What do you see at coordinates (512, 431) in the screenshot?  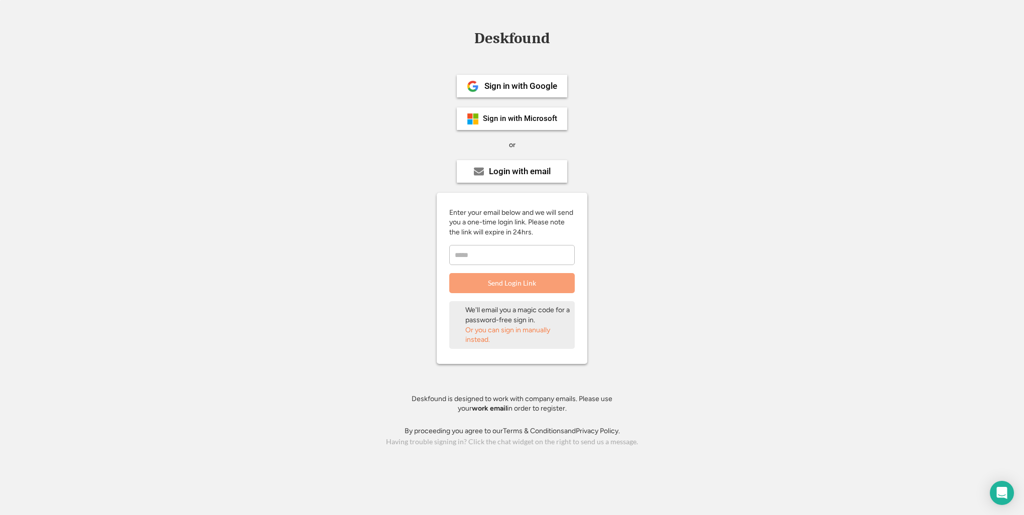 I see `div: By proceeding you agree to our and` at bounding box center [512, 431].